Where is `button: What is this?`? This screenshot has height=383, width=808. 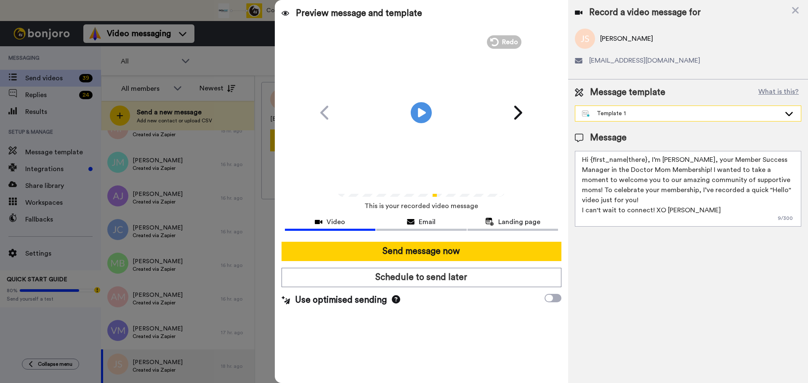
button: What is this? is located at coordinates (778, 93).